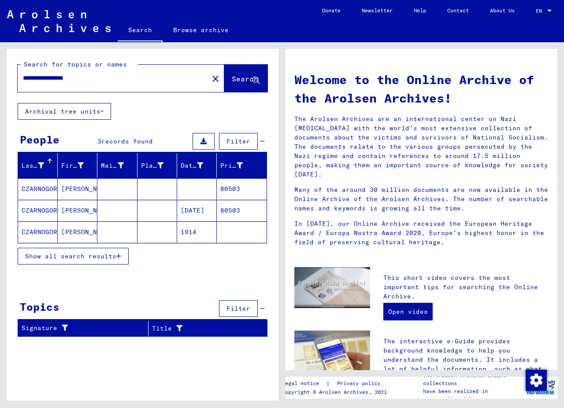  Describe the element at coordinates (304, 384) in the screenshot. I see `a: Legal notice` at that location.